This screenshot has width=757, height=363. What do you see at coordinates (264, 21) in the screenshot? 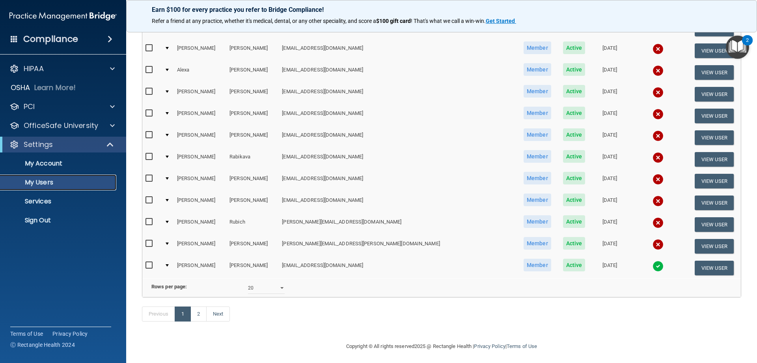
I see `span: Refer a friend at any practice, whether it's medical, dental, or any other speciality, and score a` at bounding box center [264, 21].